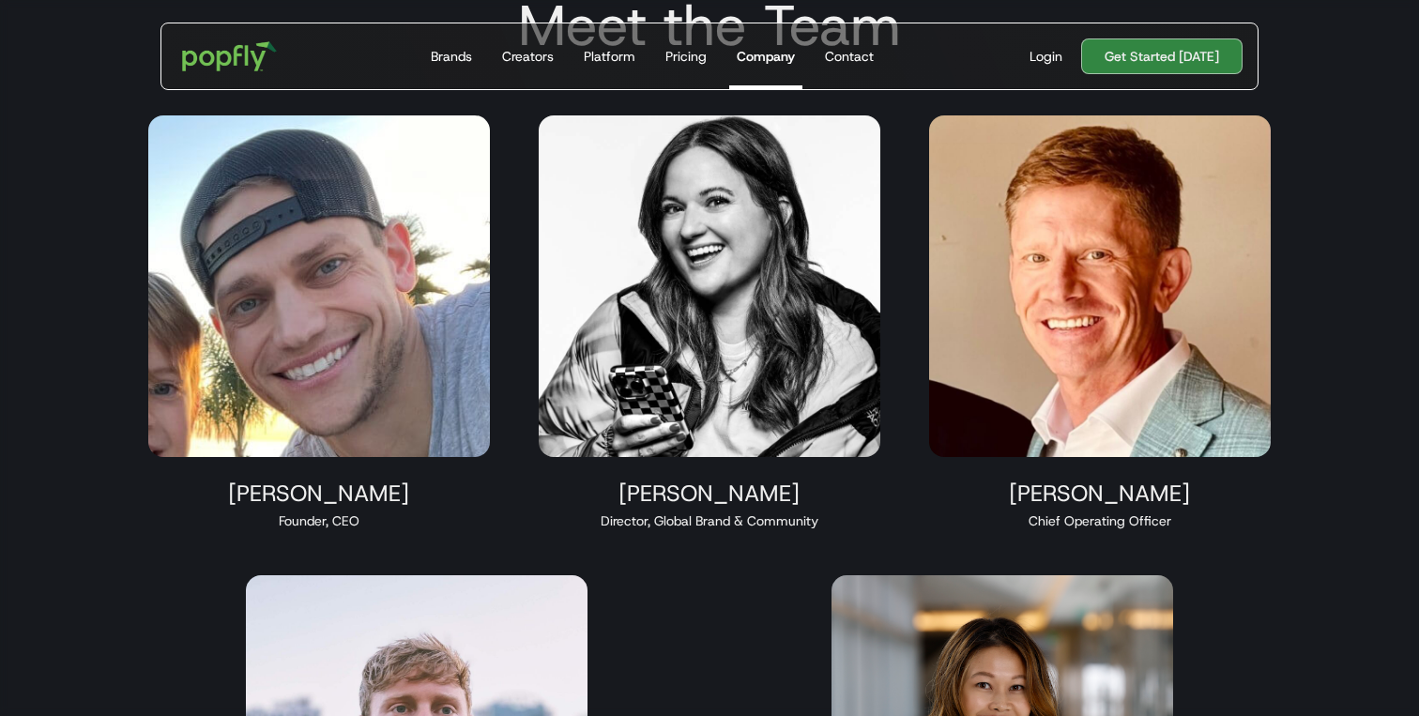 This screenshot has height=716, width=1419. What do you see at coordinates (766, 56) in the screenshot?
I see `a: Company` at bounding box center [766, 56].